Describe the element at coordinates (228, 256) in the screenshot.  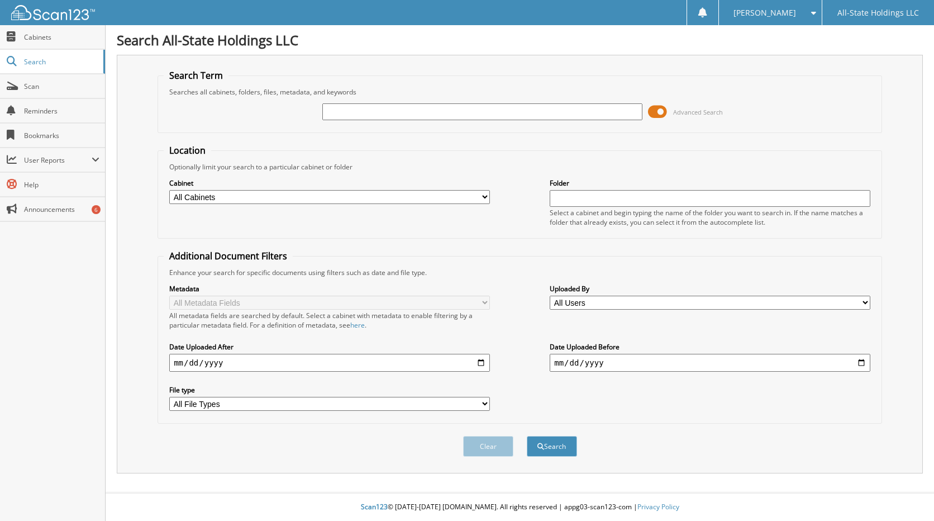
I see `legend: Additional Document Filters` at that location.